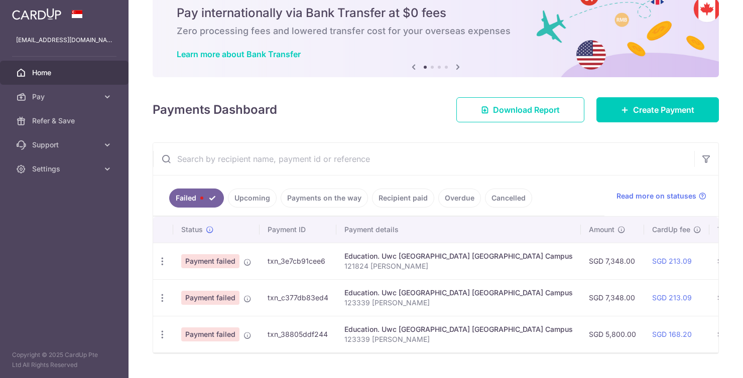 The width and height of the screenshot is (743, 378). What do you see at coordinates (324, 198) in the screenshot?
I see `a: Payments on the way` at bounding box center [324, 198].